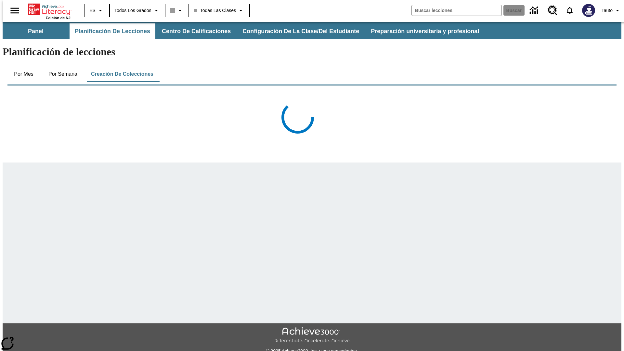 The image size is (624, 351). Describe the element at coordinates (92, 10) in the screenshot. I see `span: ES` at that location.